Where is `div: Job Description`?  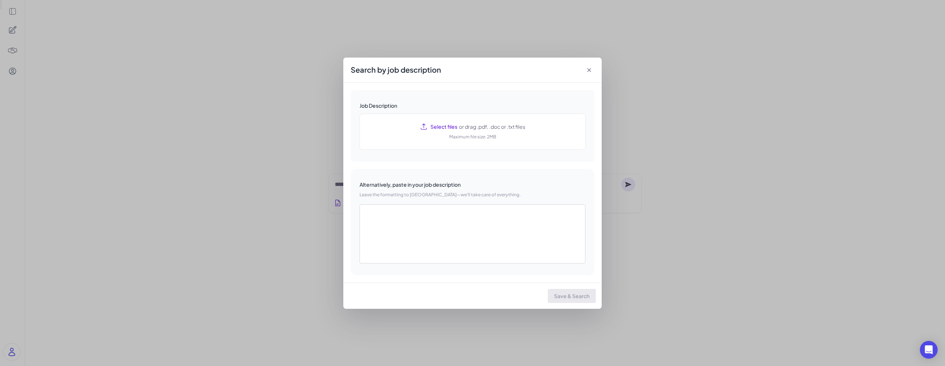
div: Job Description is located at coordinates (472, 106).